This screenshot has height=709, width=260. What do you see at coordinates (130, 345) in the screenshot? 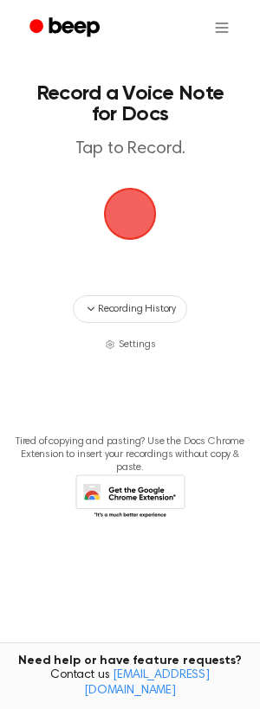
I see `button: Settings` at bounding box center [130, 345].